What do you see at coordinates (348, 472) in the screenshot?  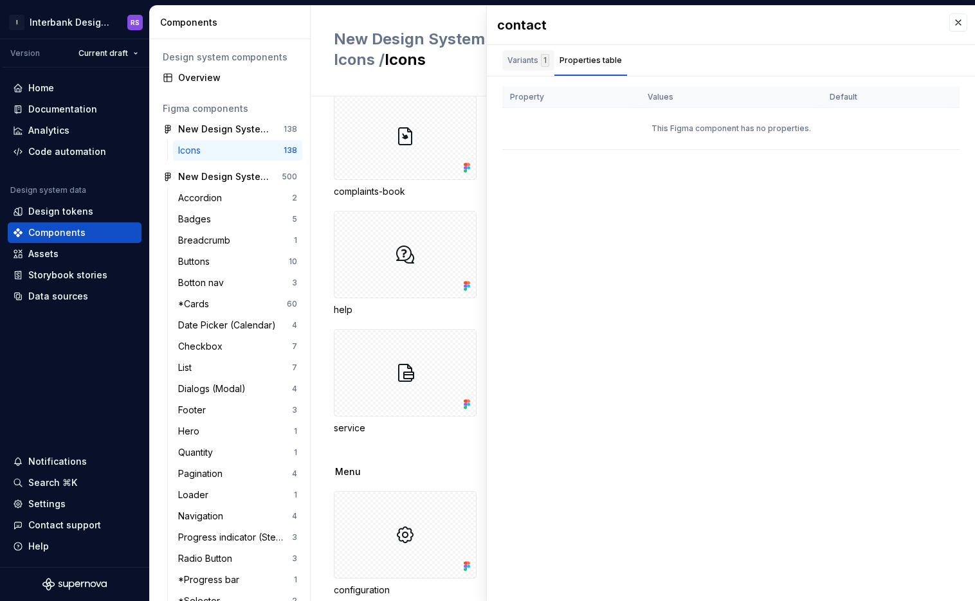 I see `span: Menu` at bounding box center [348, 472].